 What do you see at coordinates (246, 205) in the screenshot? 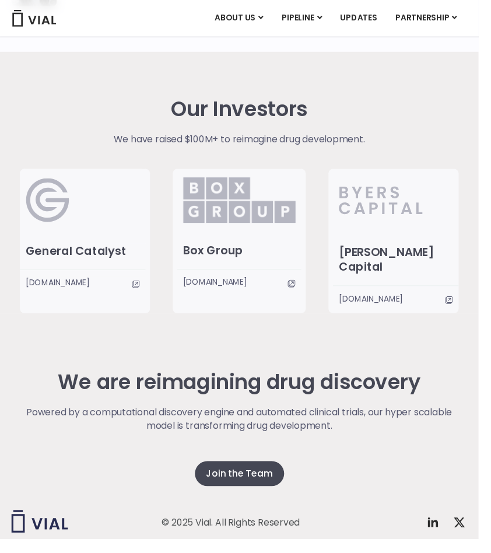
I see `img: Box_Group.png` at bounding box center [246, 205].